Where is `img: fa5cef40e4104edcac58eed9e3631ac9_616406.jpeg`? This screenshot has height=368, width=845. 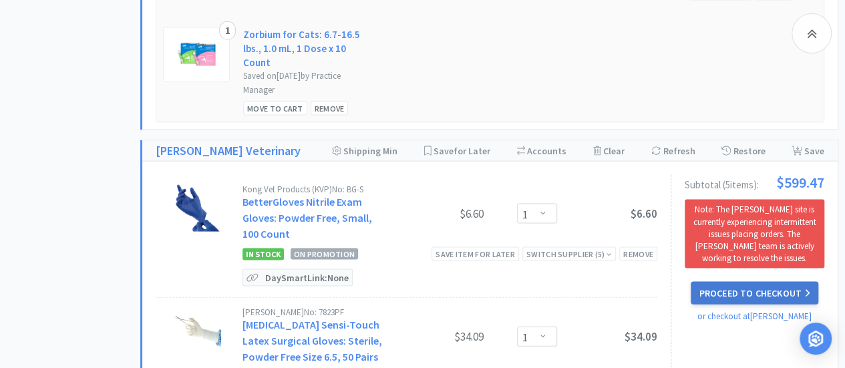
img: fa5cef40e4104edcac58eed9e3631ac9_616406.jpeg is located at coordinates (198, 209).